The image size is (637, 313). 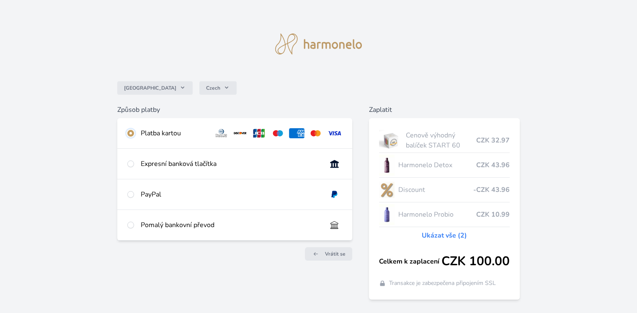 I want to click on span: CZK 10.99, so click(x=493, y=214).